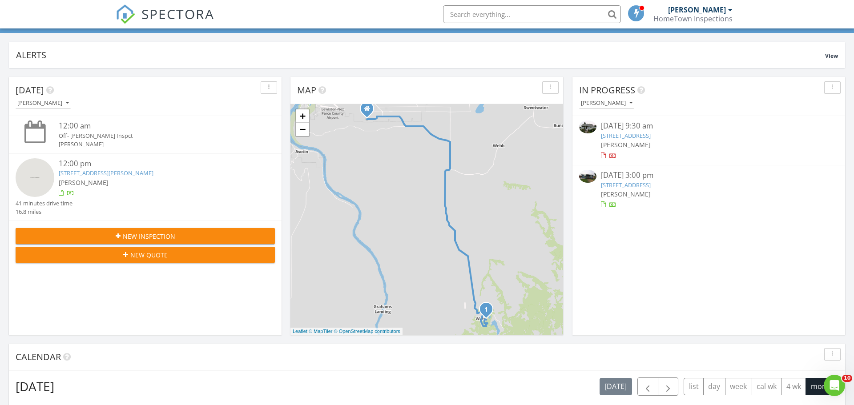 Image resolution: width=854 pixels, height=405 pixels. What do you see at coordinates (302, 129) in the screenshot?
I see `a: Zoom out` at bounding box center [302, 129].